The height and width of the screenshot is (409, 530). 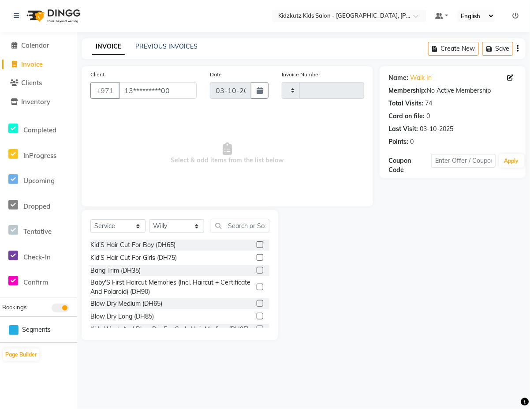 What do you see at coordinates (39, 180) in the screenshot?
I see `span: Upcoming` at bounding box center [39, 180].